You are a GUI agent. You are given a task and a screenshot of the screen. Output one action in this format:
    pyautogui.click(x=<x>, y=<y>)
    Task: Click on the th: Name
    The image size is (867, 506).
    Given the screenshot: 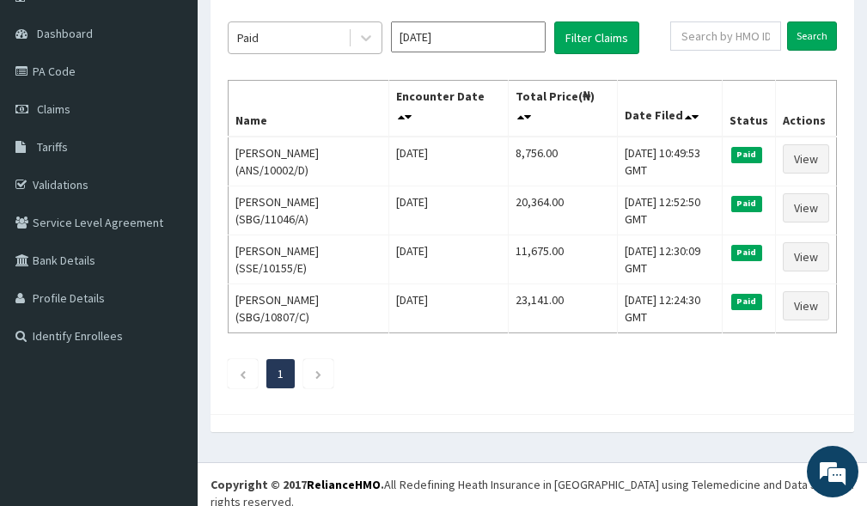 What is the action you would take?
    pyautogui.click(x=309, y=109)
    